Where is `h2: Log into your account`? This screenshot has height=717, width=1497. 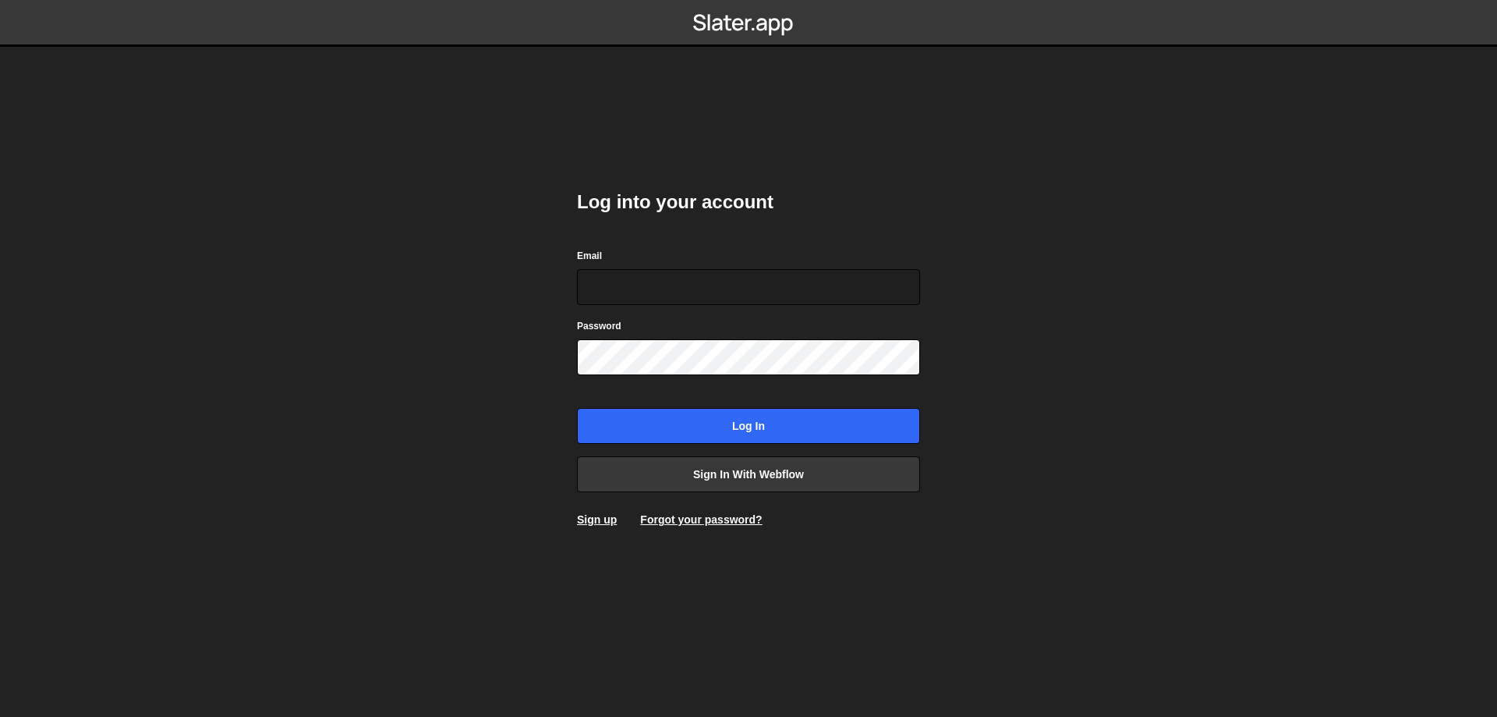
h2: Log into your account is located at coordinates (749, 202).